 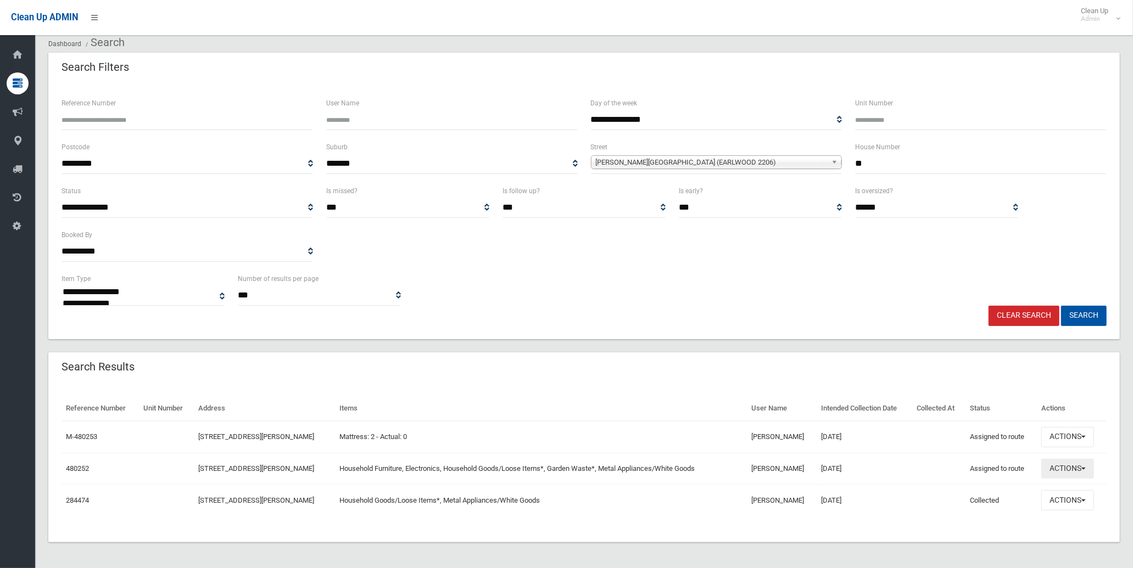 I want to click on label: Unit Number, so click(x=874, y=103).